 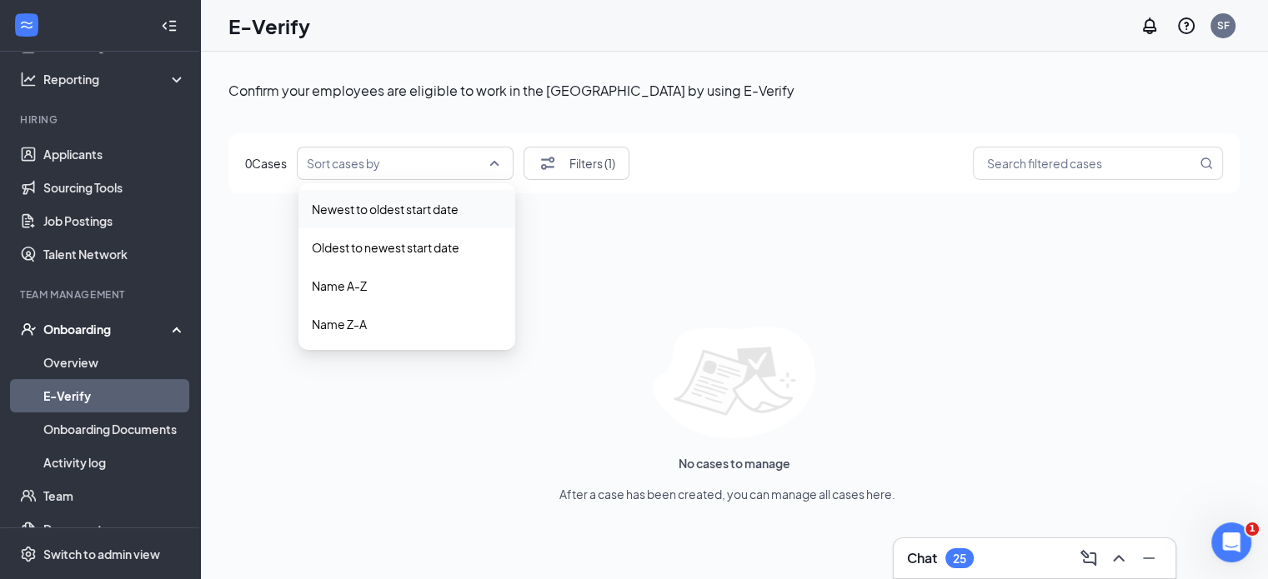 I want to click on svg: Settings, so click(x=28, y=554).